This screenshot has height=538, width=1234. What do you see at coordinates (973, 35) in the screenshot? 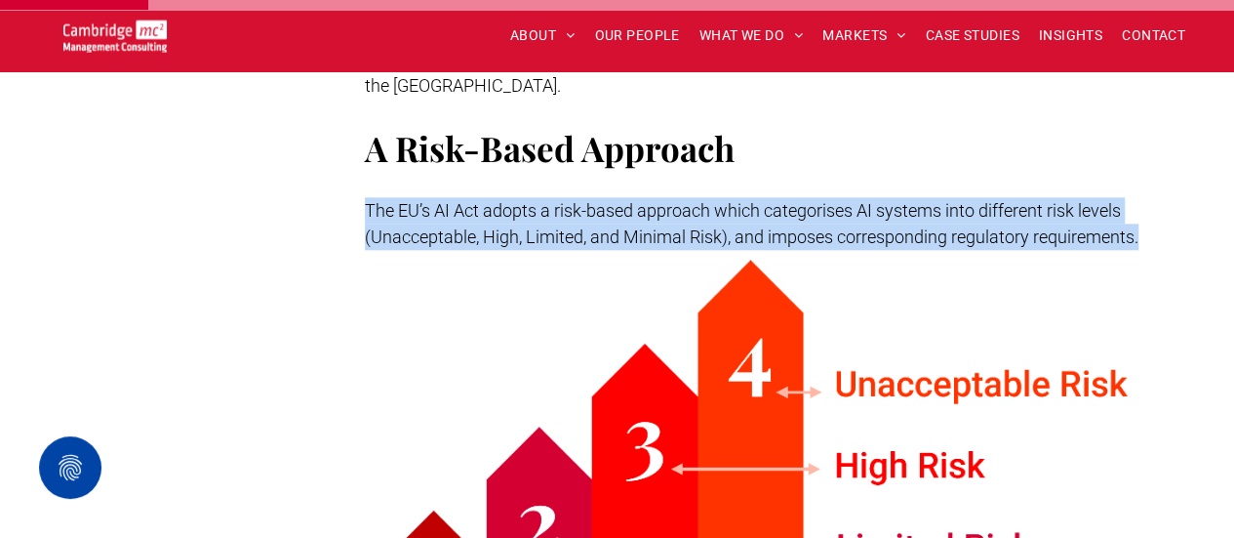
I see `a: CASE STUDIES` at bounding box center [973, 35].